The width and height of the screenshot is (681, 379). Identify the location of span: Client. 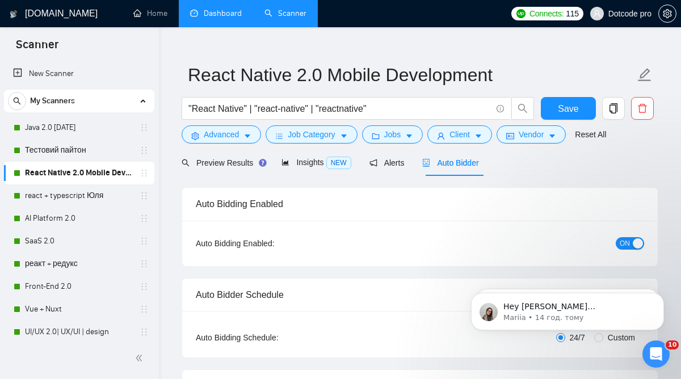
(459, 134).